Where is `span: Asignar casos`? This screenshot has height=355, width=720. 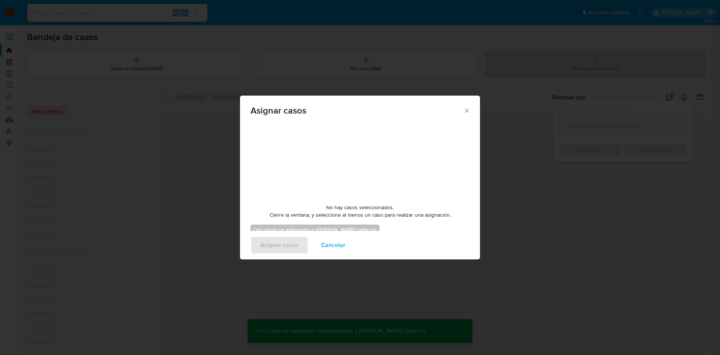
span: Asignar casos is located at coordinates (357, 111).